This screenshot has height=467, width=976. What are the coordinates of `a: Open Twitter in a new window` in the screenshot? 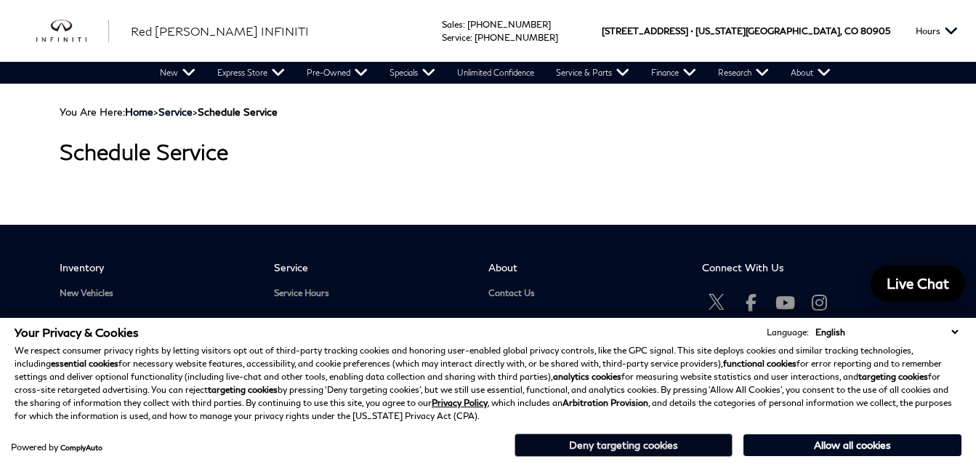 It's located at (717, 302).